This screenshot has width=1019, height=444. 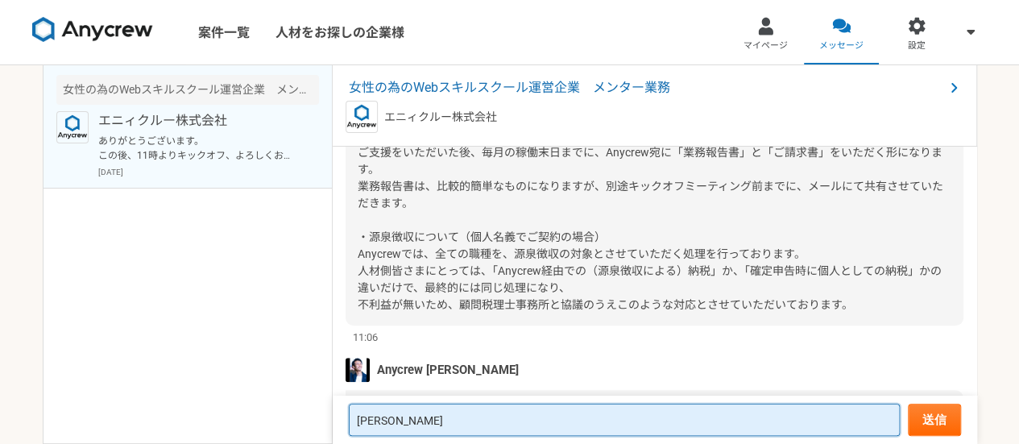 What do you see at coordinates (365, 337) in the screenshot?
I see `span: 11:06` at bounding box center [365, 337].